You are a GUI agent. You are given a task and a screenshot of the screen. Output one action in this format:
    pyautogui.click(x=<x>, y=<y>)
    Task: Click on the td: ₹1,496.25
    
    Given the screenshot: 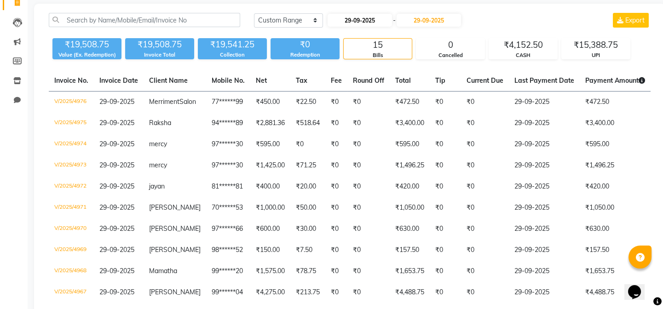 What is the action you would take?
    pyautogui.click(x=410, y=166)
    